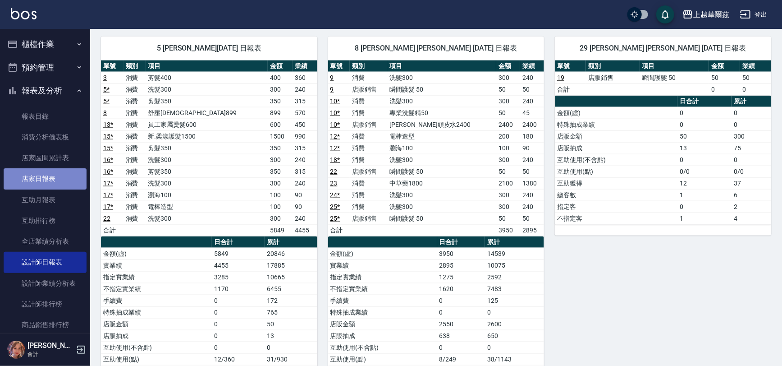  What do you see at coordinates (616, 136) in the screenshot?
I see `td: 店販金額` at bounding box center [616, 136].